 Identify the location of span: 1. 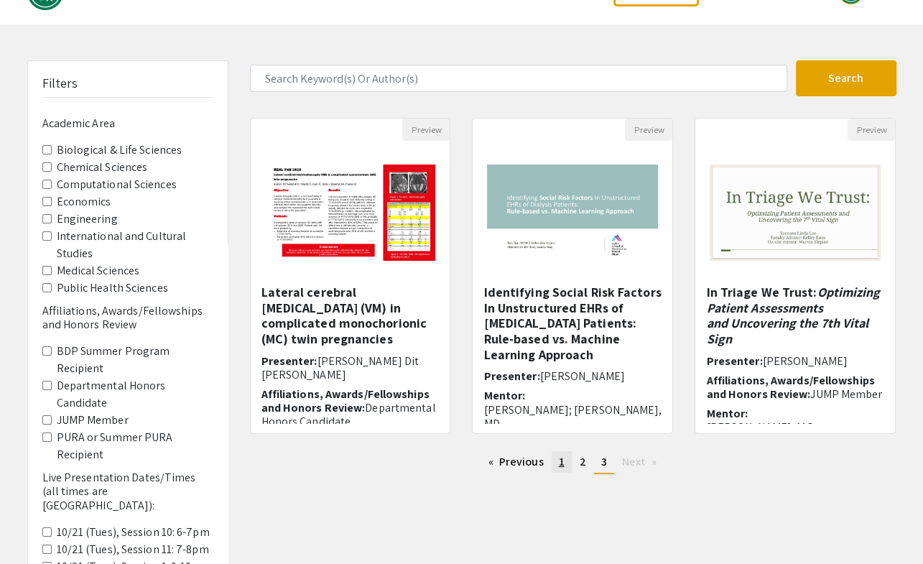
(561, 461).